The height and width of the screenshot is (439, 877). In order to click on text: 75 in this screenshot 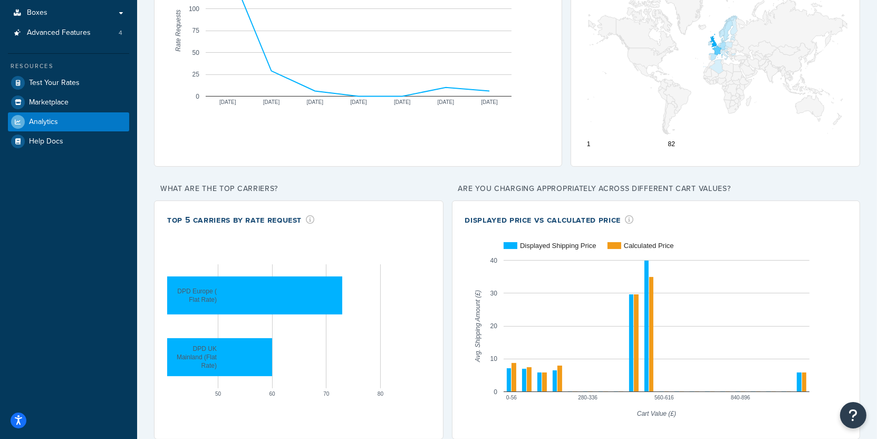, I will do `click(196, 31)`.